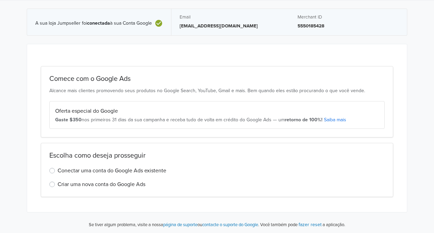 The width and height of the screenshot is (434, 233). I want to click on b: conectada, so click(98, 23).